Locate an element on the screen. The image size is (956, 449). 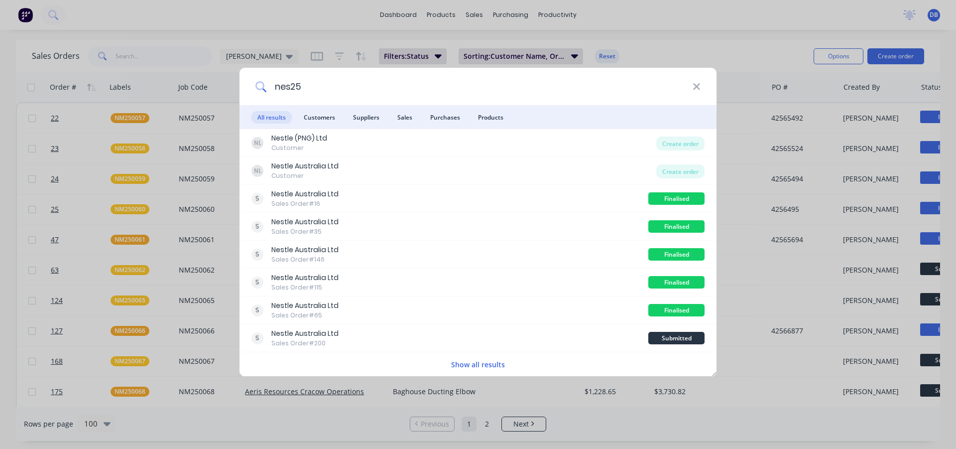
span: Customers is located at coordinates (319, 117).